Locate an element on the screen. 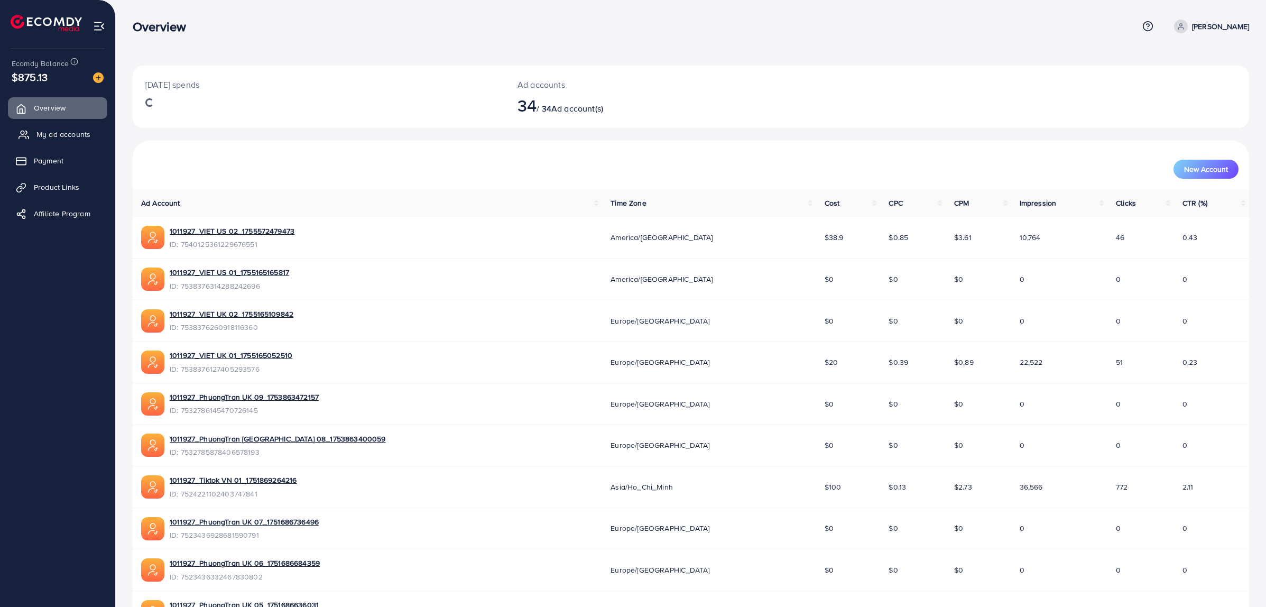 This screenshot has width=1266, height=607. img: logo is located at coordinates (46, 23).